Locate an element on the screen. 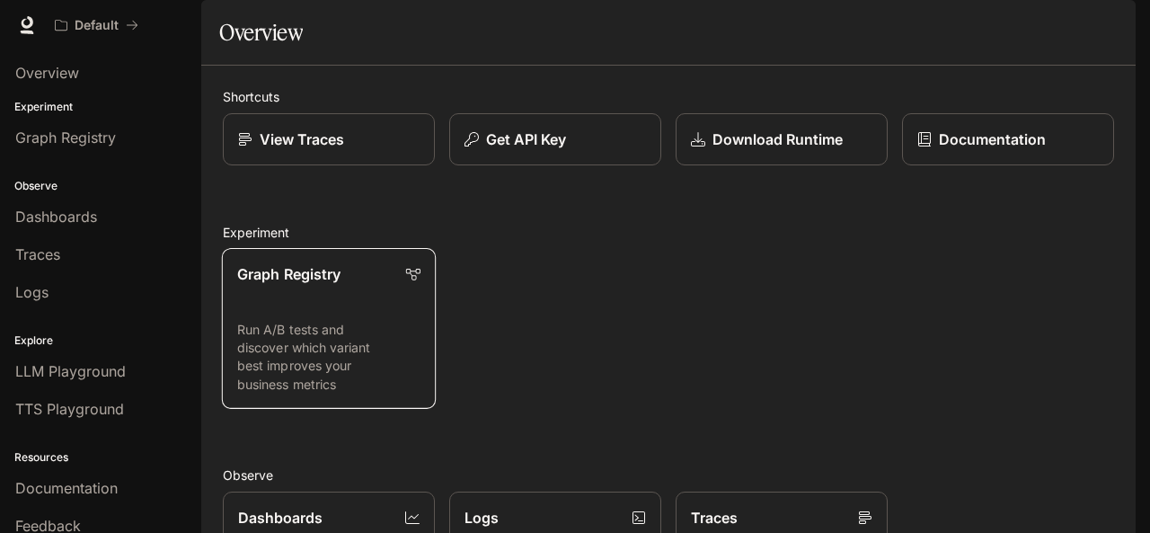 This screenshot has width=1150, height=533. p: View Traces is located at coordinates (302, 139).